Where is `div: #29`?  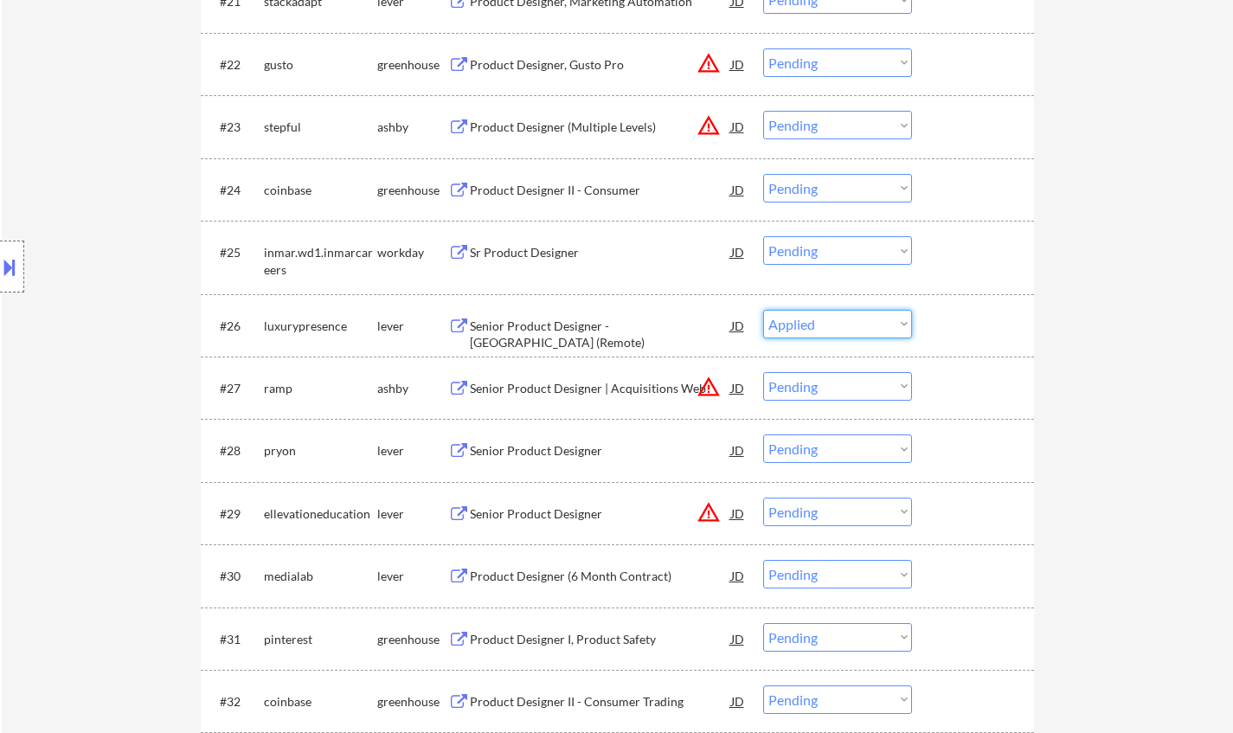 div: #29 is located at coordinates (234, 514).